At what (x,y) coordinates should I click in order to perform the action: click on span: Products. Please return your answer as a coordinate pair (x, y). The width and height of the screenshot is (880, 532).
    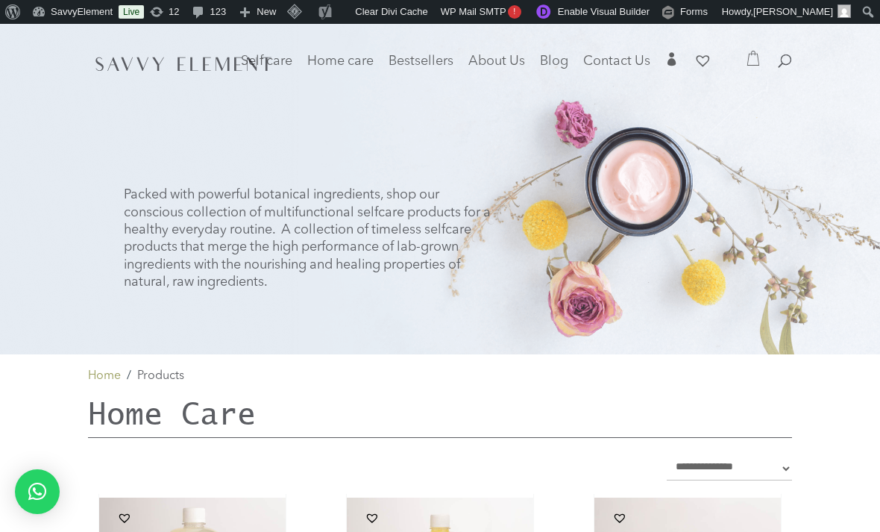
    Looking at the image, I should click on (160, 376).